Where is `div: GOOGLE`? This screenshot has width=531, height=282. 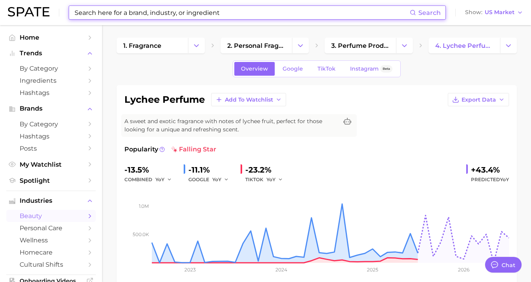
div: GOOGLE is located at coordinates (211, 180).